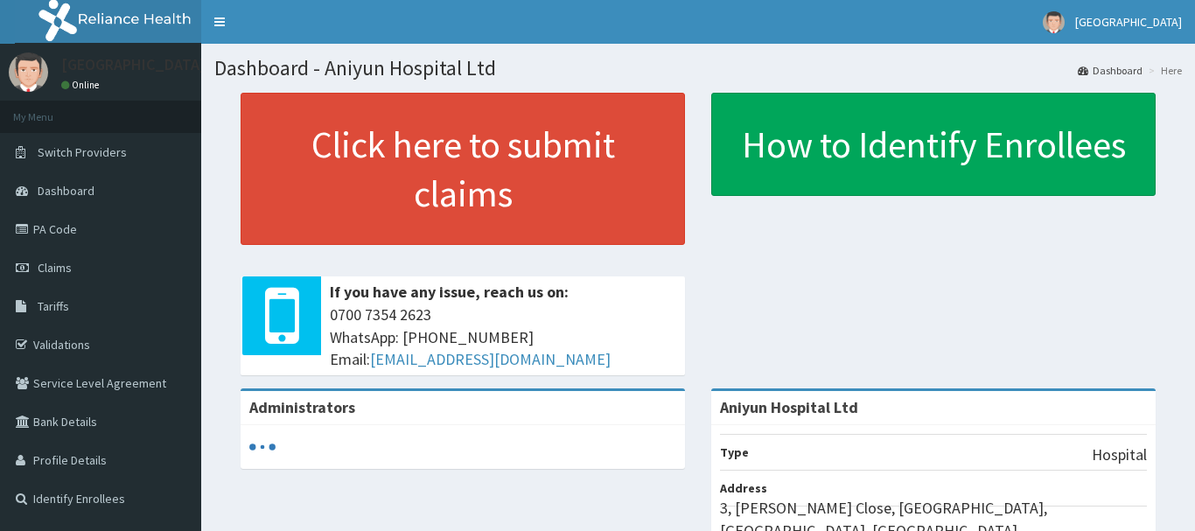 This screenshot has height=531, width=1195. I want to click on span: Dashboard, so click(66, 191).